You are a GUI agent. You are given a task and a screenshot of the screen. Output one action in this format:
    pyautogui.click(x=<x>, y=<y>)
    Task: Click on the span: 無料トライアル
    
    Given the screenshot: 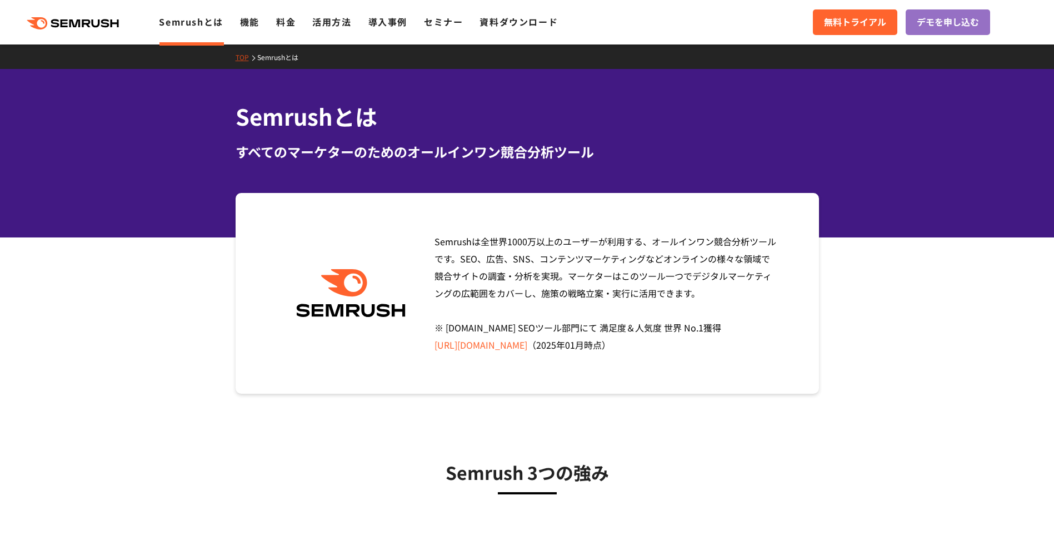 What is the action you would take?
    pyautogui.click(x=855, y=22)
    